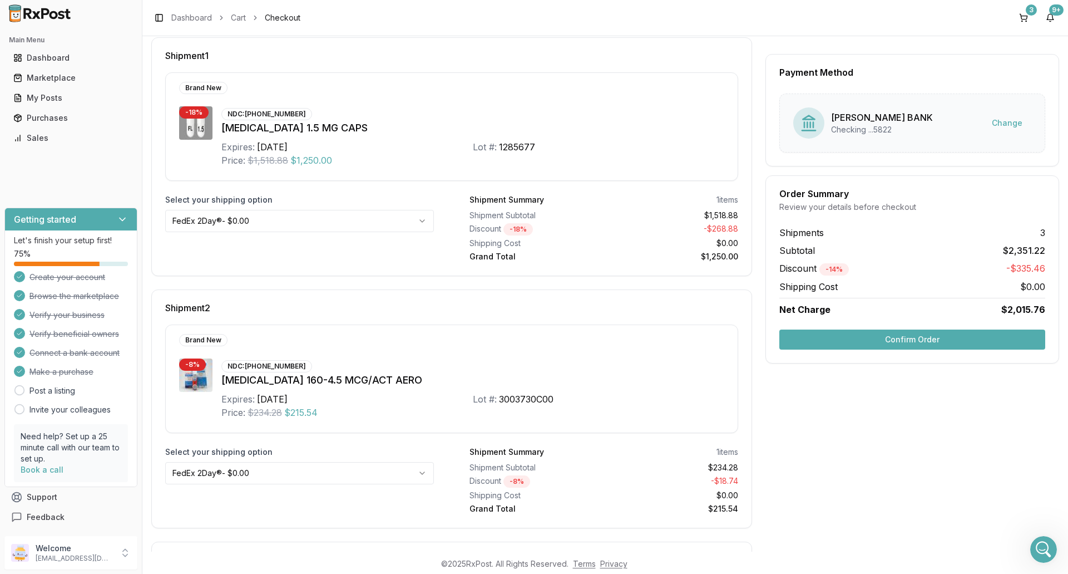 Image resolution: width=1068 pixels, height=574 pixels. What do you see at coordinates (236, 18) in the screenshot?
I see `nav: breadcrumb` at bounding box center [236, 18].